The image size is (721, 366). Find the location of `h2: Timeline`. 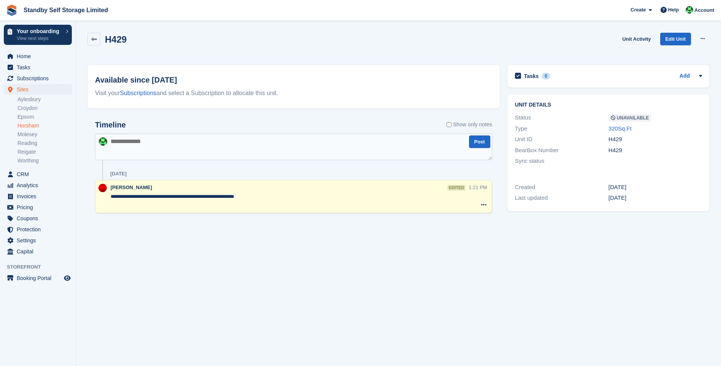

h2: Timeline is located at coordinates (110, 125).